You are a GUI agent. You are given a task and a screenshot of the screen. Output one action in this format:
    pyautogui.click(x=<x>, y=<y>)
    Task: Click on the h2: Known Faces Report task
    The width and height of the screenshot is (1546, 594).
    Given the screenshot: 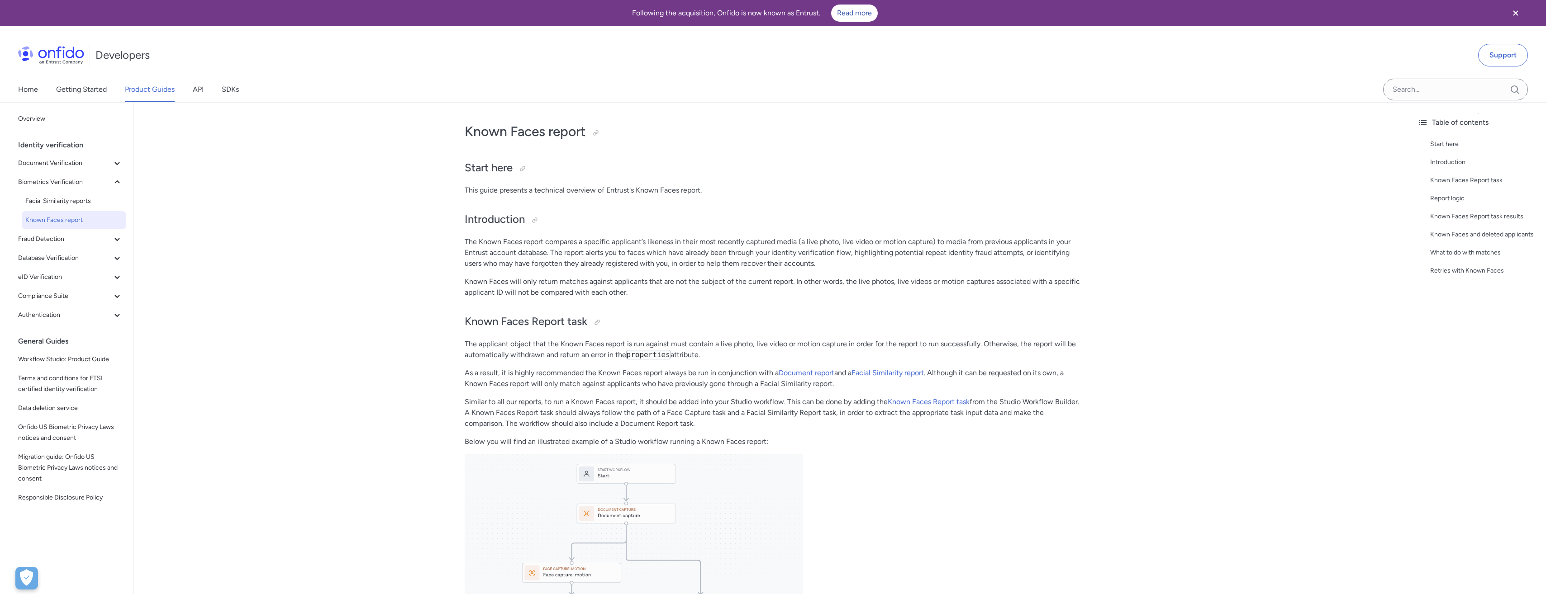 What is the action you would take?
    pyautogui.click(x=772, y=322)
    